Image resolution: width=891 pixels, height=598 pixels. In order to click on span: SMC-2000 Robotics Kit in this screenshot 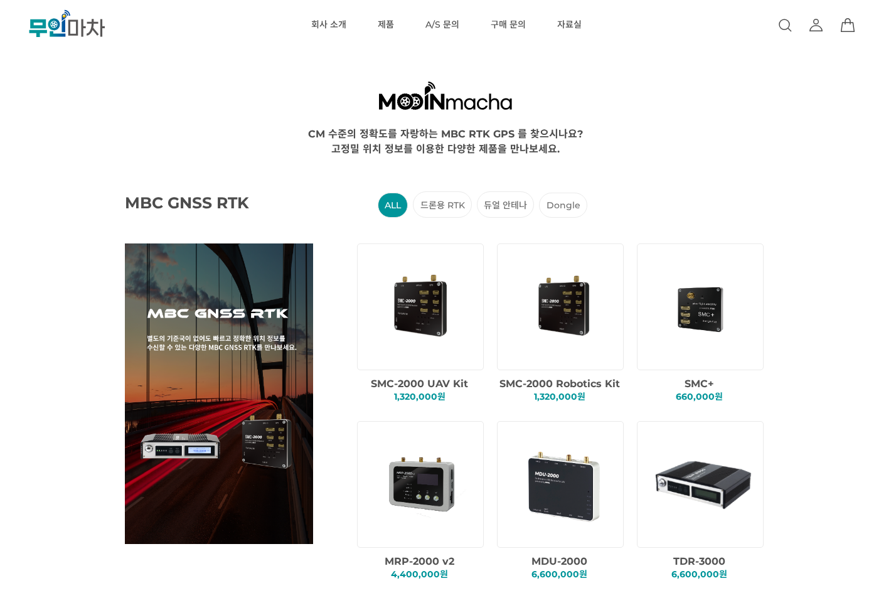, I will do `click(560, 383)`.